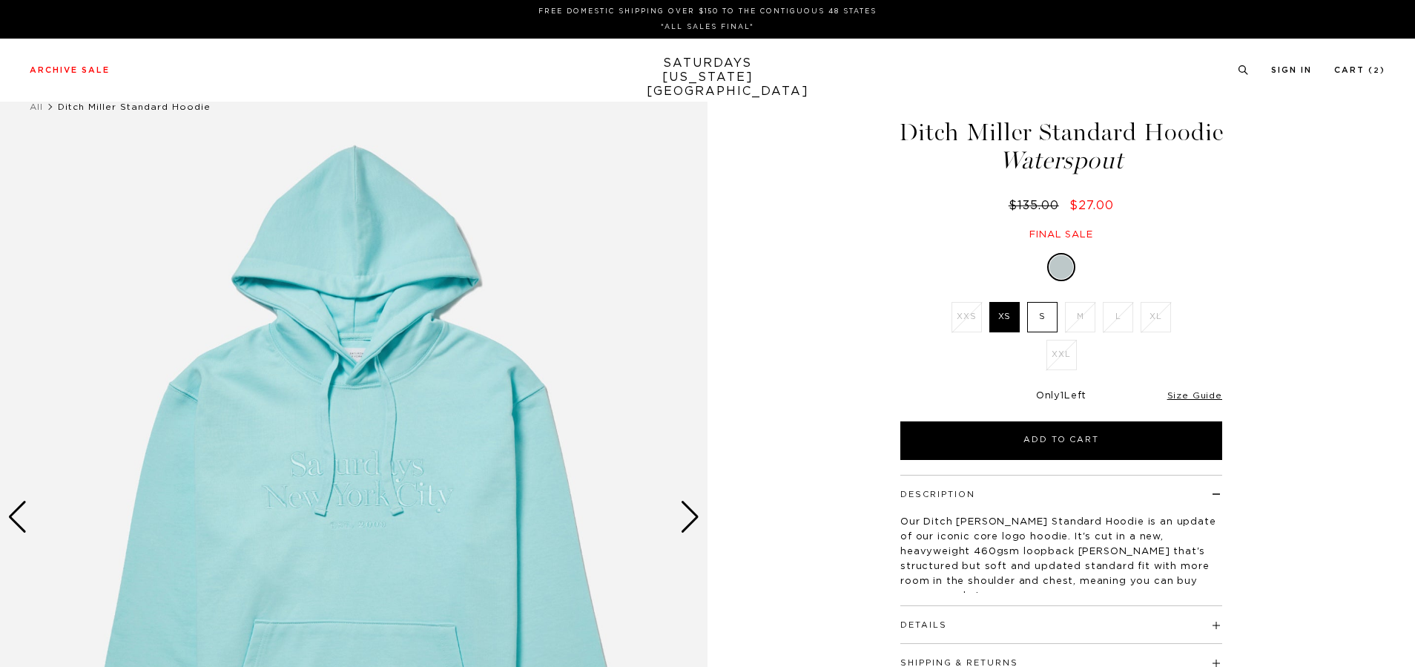  Describe the element at coordinates (1061, 146) in the screenshot. I see `h1: Ditch Miller Standard Hoodie` at that location.